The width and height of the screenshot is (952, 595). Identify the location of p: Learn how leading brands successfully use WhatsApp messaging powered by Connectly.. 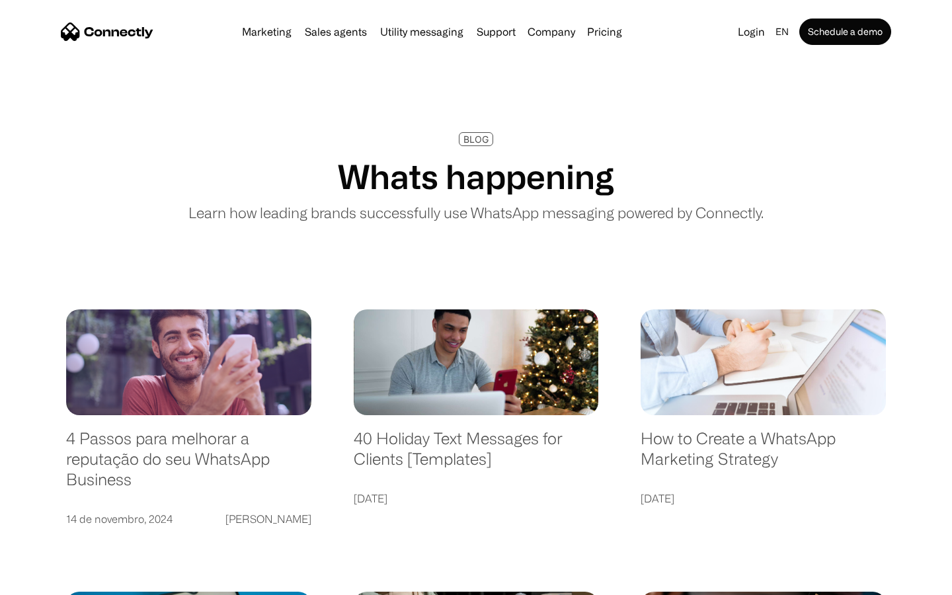
(476, 212).